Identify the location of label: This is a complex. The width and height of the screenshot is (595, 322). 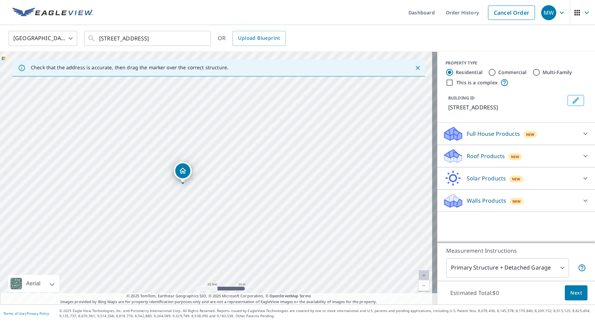
(477, 83).